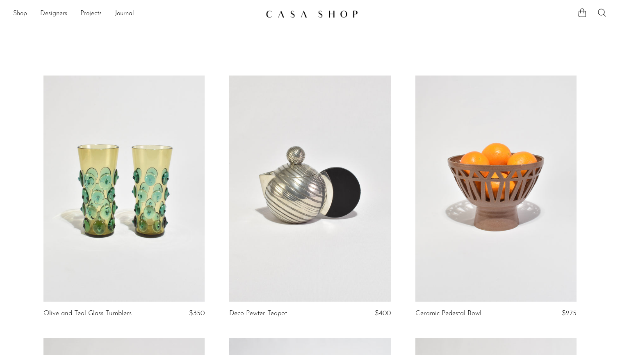 This screenshot has width=620, height=355. I want to click on a: Olive and Teal Glass Tumblers, so click(87, 313).